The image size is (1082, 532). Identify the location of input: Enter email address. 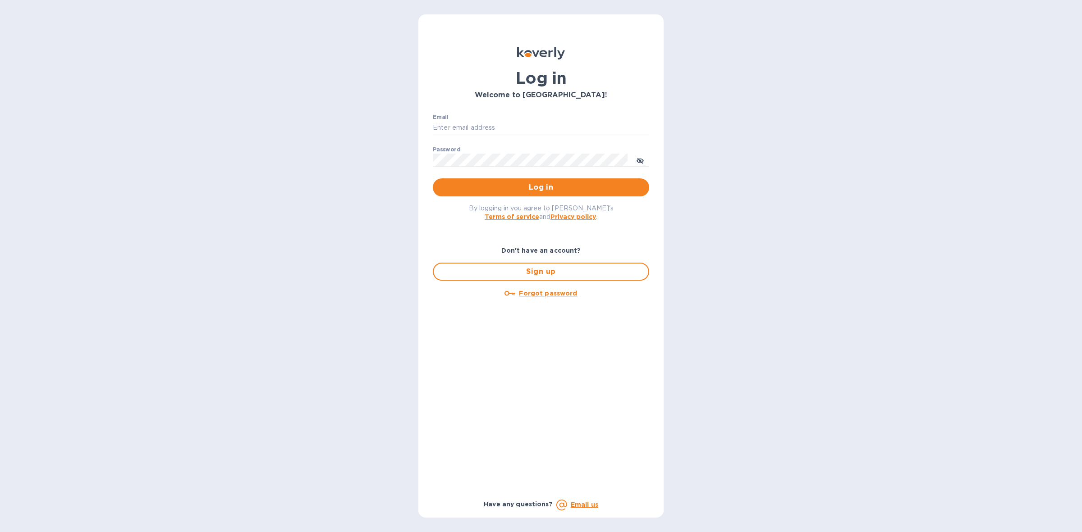
(541, 128).